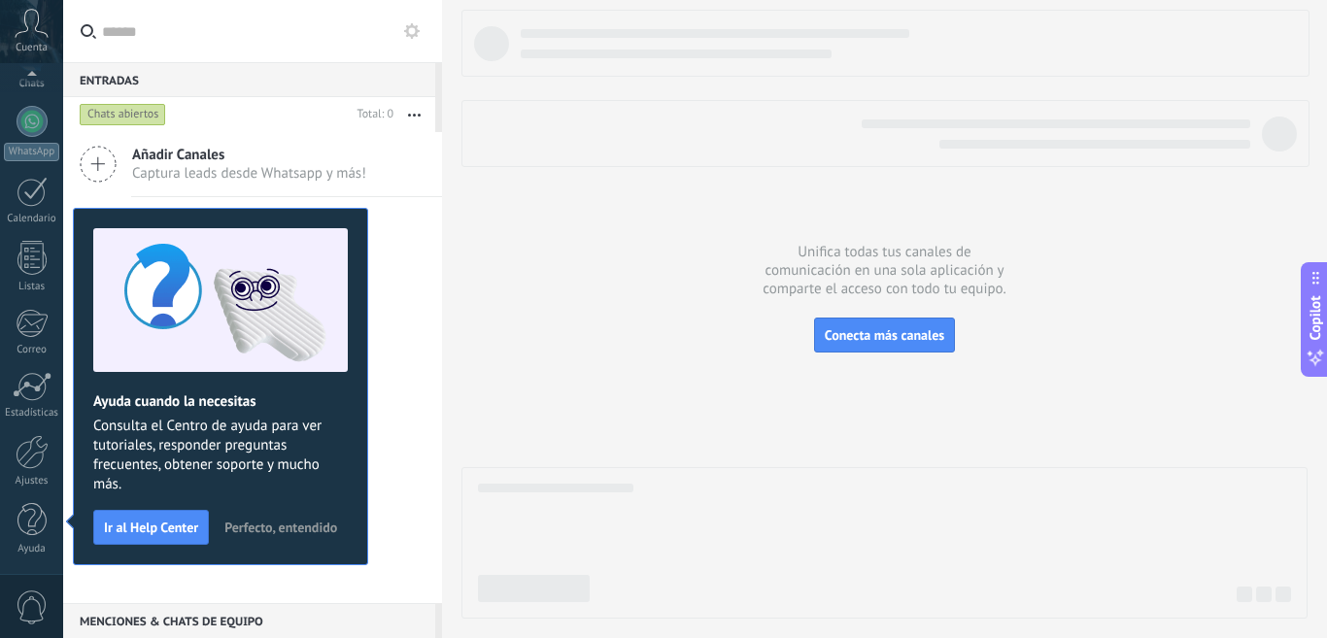 Image resolution: width=1327 pixels, height=638 pixels. What do you see at coordinates (1316, 318) in the screenshot?
I see `span: Copilot` at bounding box center [1316, 318].